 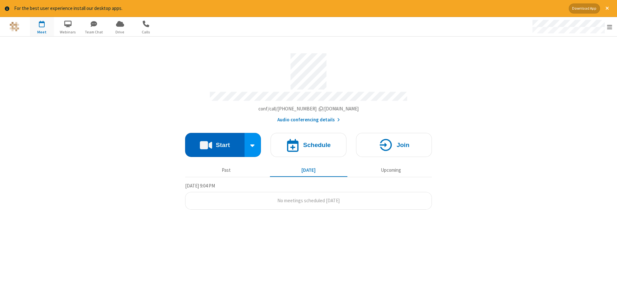 What do you see at coordinates (146, 32) in the screenshot?
I see `span: Calls` at bounding box center [146, 32].